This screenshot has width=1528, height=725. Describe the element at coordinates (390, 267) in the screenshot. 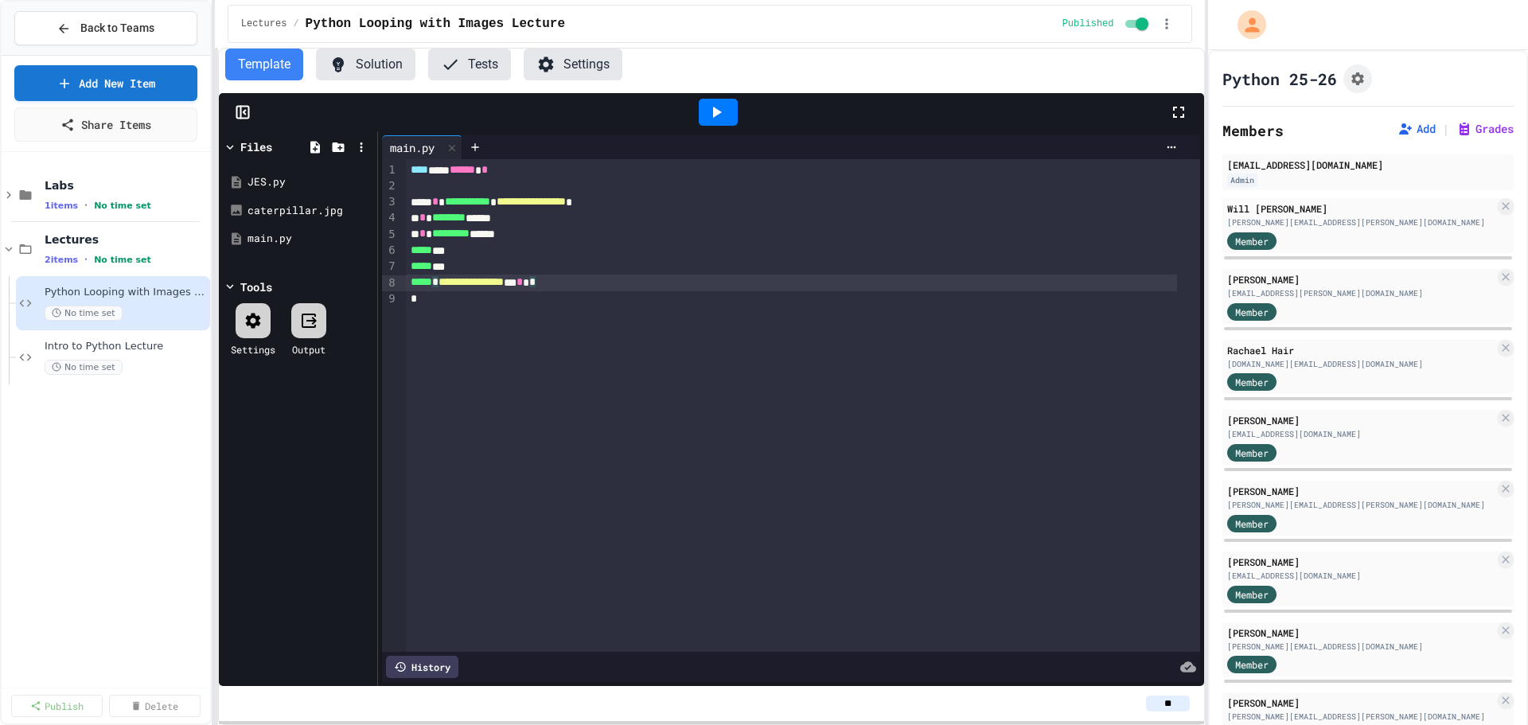

I see `div: 7` at that location.